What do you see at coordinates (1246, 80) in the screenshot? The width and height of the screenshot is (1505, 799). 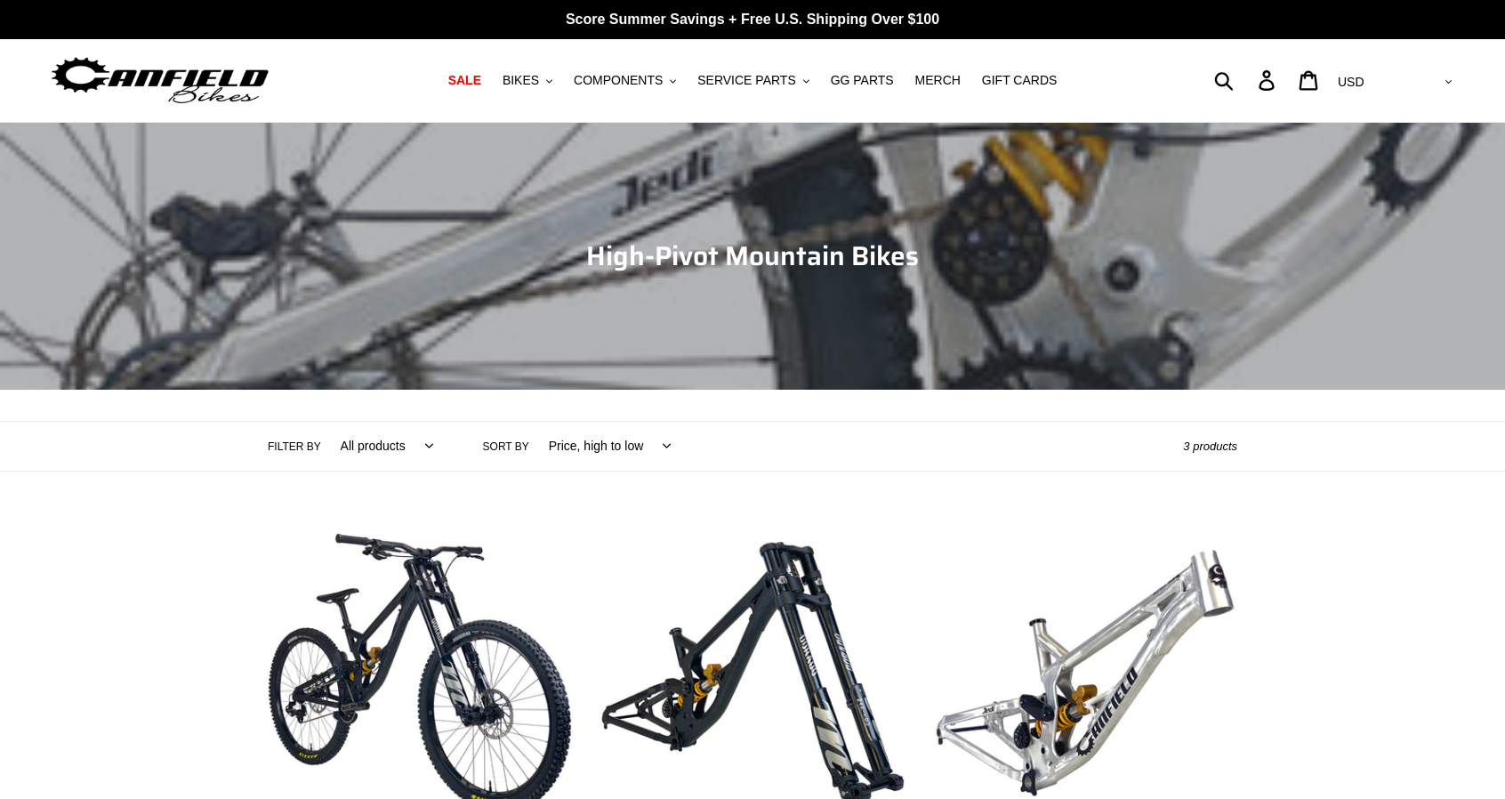 I see `input: Search` at bounding box center [1246, 80].